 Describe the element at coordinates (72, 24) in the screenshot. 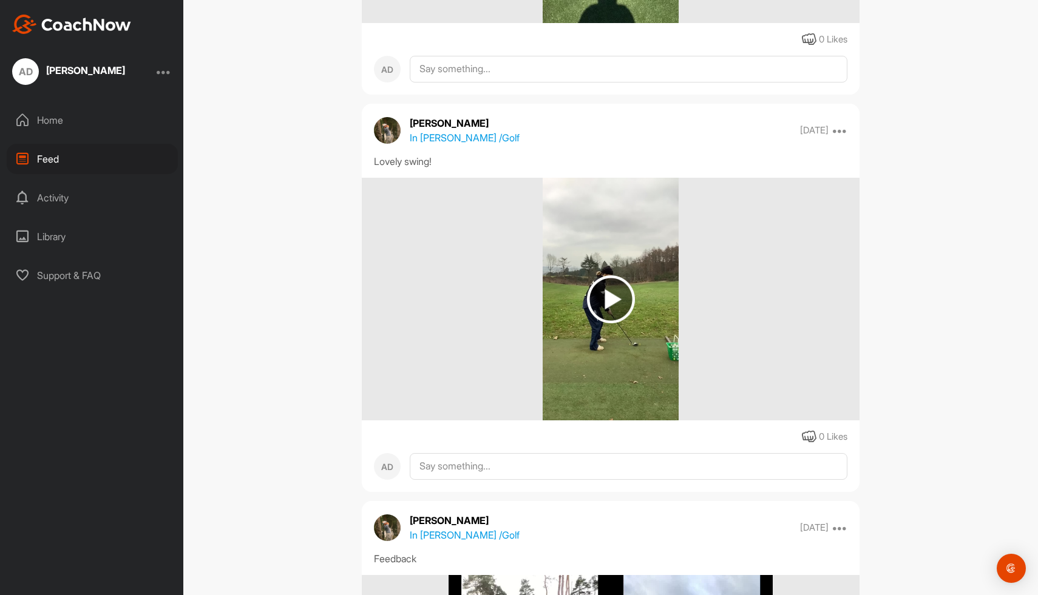

I see `img: CoachNow` at that location.